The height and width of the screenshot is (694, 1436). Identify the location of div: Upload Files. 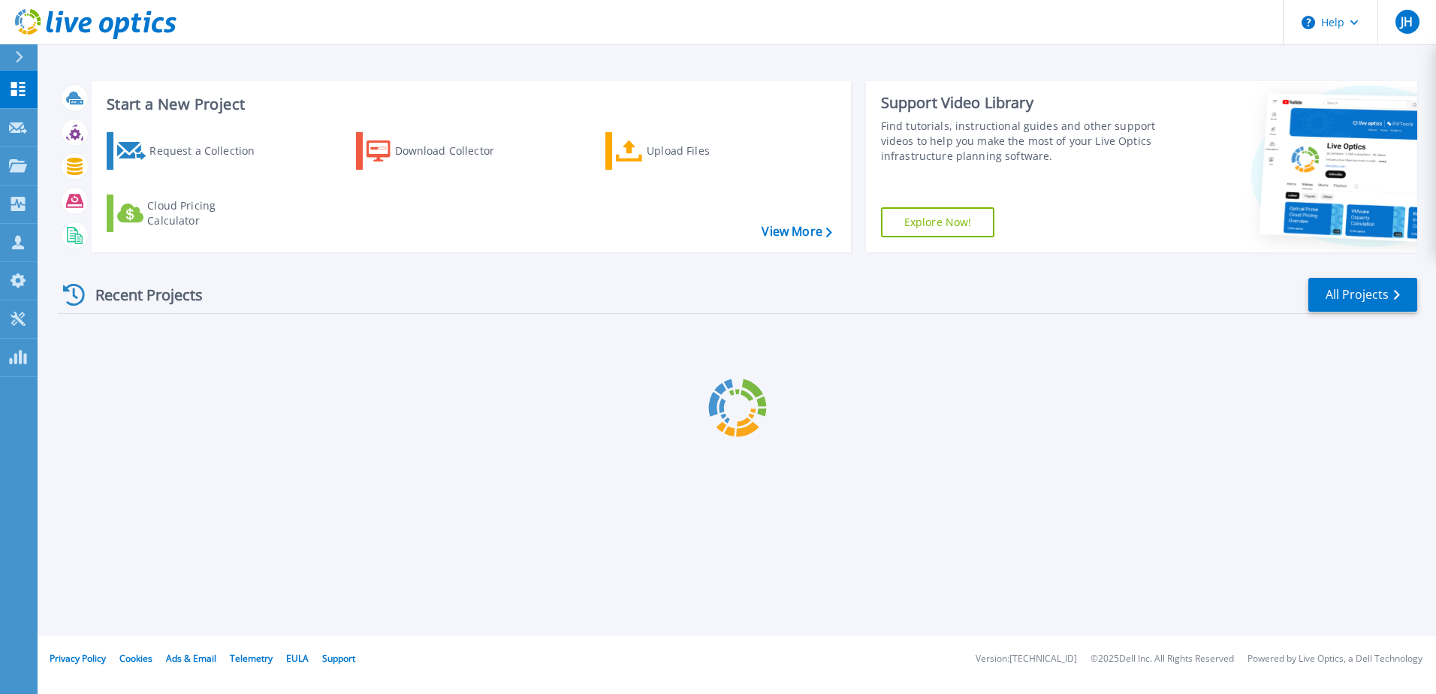
(707, 151).